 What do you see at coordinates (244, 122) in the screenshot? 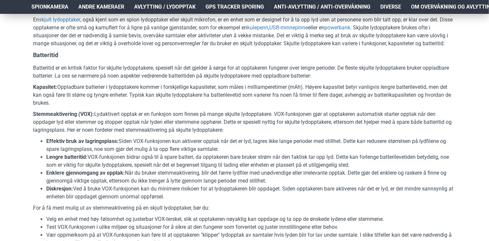
I see `p: Lydaktivert opptak er en funksjon som finnes på mange skjulte lydopptakere. VOX-funksjonen gjør a...` at bounding box center [244, 122].